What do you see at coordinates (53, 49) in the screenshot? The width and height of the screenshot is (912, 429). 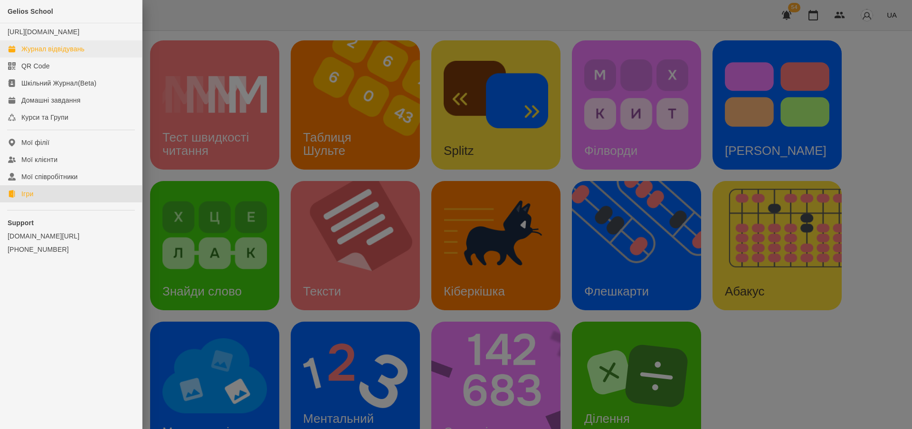 I see `div: Журнал відвідувань` at bounding box center [53, 49].